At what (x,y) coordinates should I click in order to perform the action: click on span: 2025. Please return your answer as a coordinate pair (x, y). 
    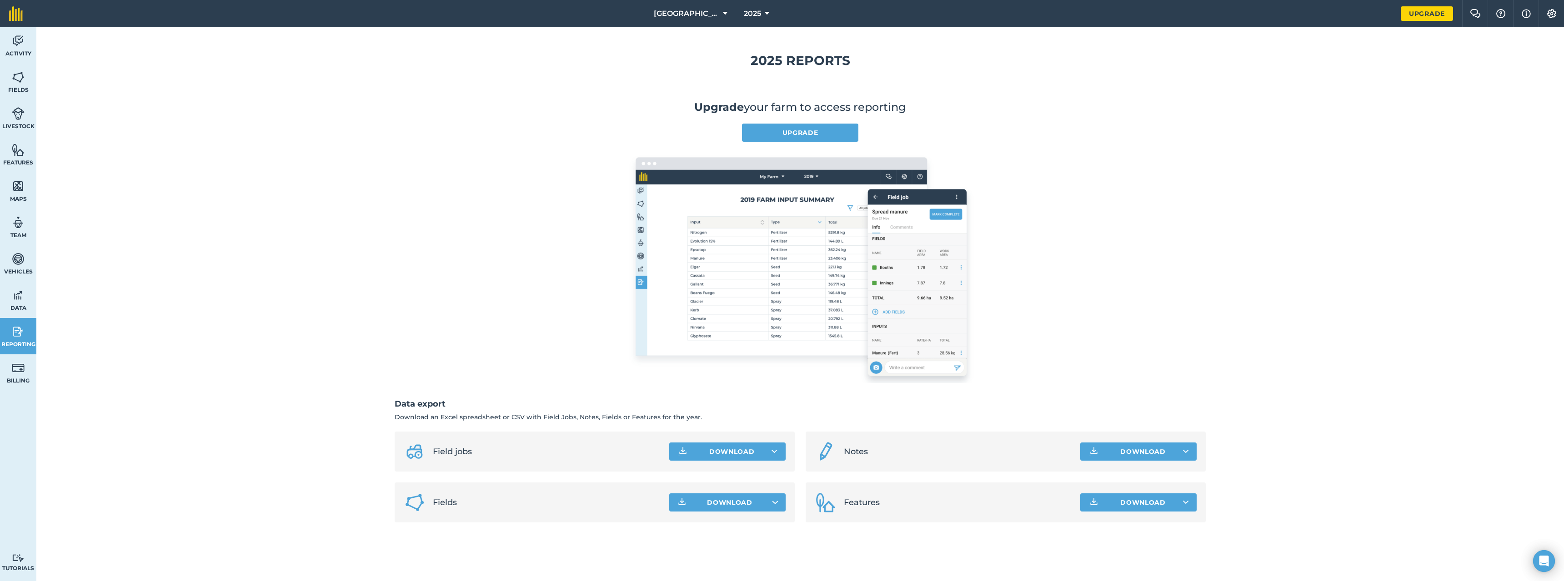
    Looking at the image, I should click on (752, 14).